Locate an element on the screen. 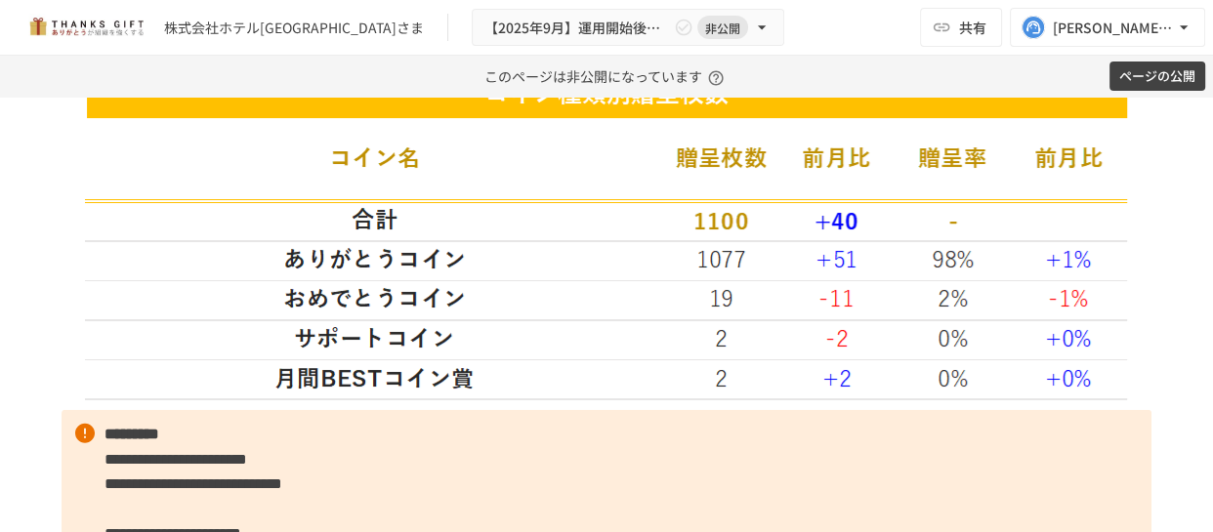 Image resolution: width=1213 pixels, height=532 pixels. button: 【2025年9月】運用開始後振り返りミーティング非公開 is located at coordinates (628, 27).